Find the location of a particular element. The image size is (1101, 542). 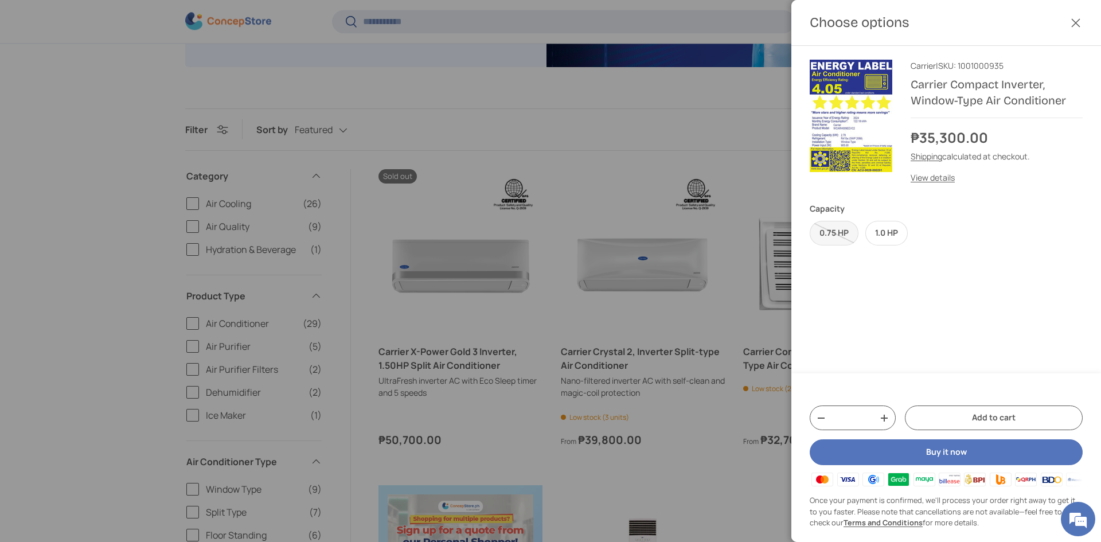

img: metrobank is located at coordinates (1077, 479).